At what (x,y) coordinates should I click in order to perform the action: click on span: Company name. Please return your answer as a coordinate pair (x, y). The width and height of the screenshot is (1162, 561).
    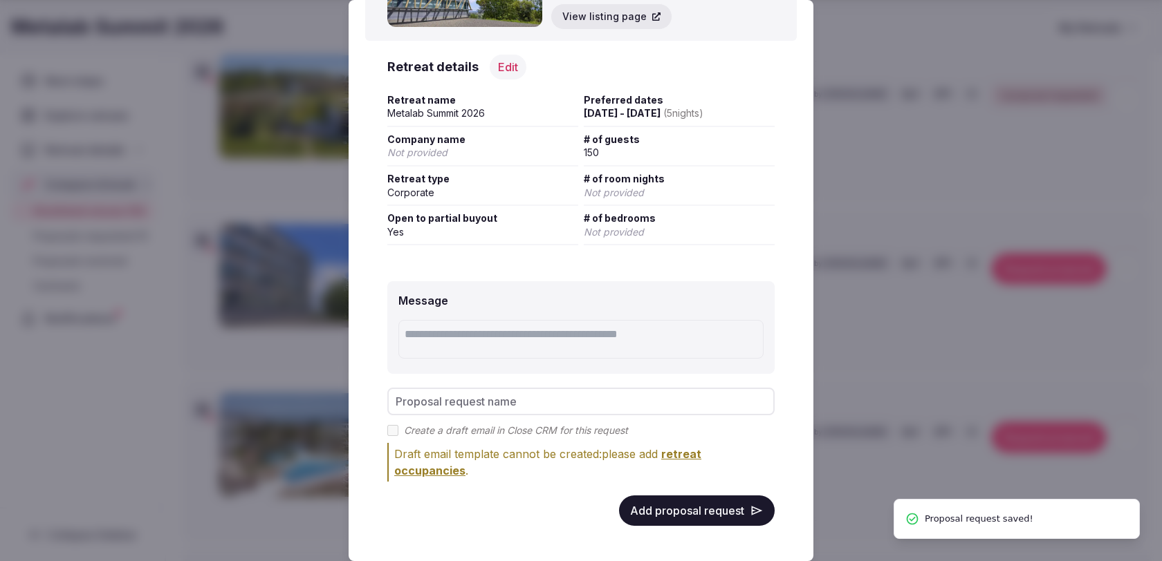
    Looking at the image, I should click on (483, 140).